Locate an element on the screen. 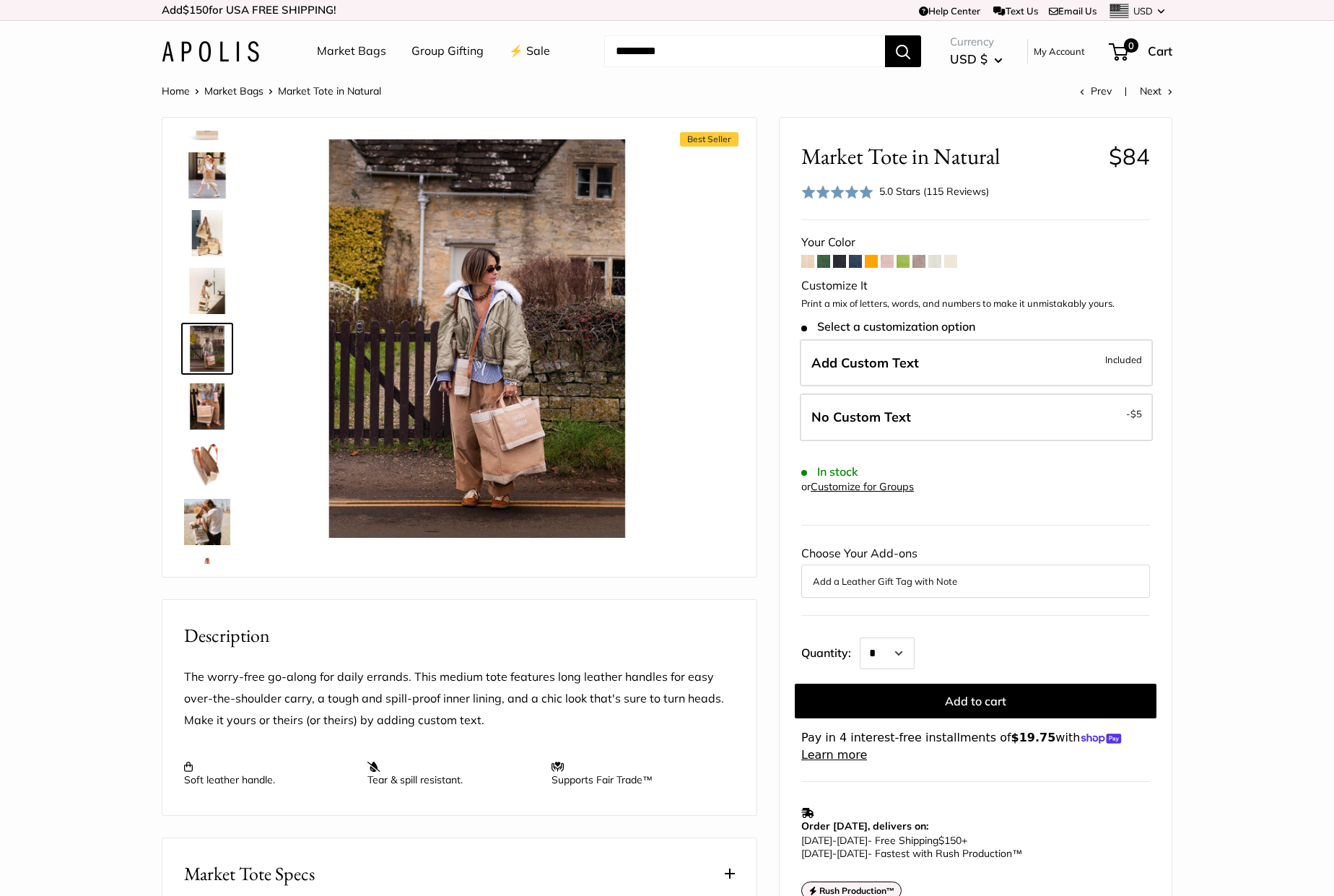 This screenshot has width=1334, height=896. span: Included is located at coordinates (1123, 359).